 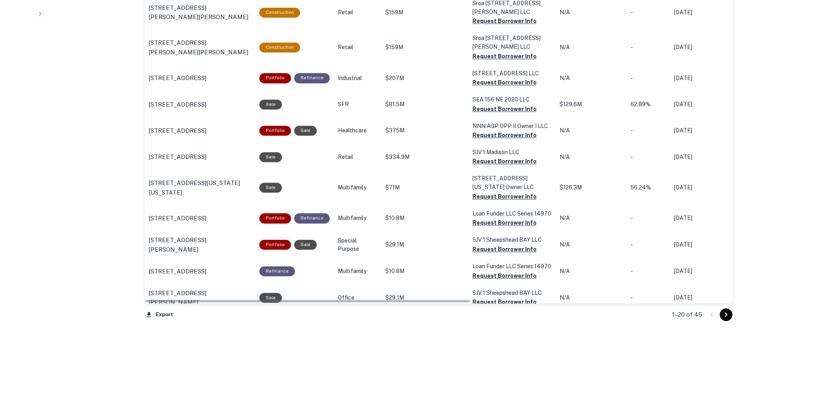 I want to click on p: $375M, so click(x=425, y=130).